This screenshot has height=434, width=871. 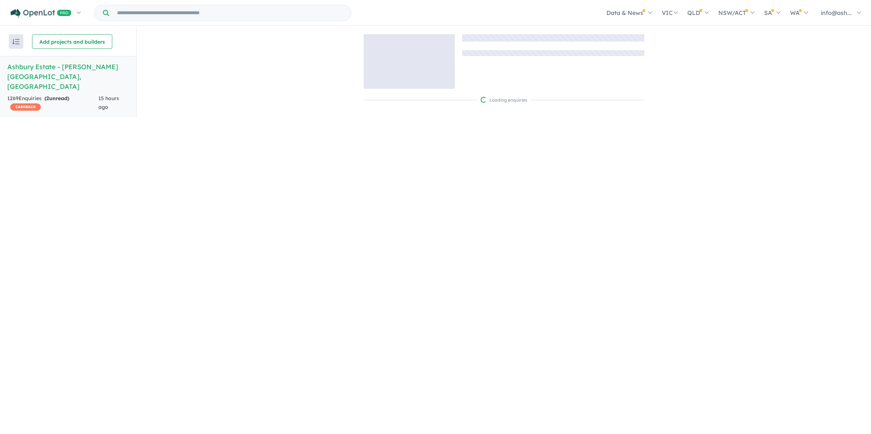 I want to click on button: Add projects and builders, so click(x=72, y=42).